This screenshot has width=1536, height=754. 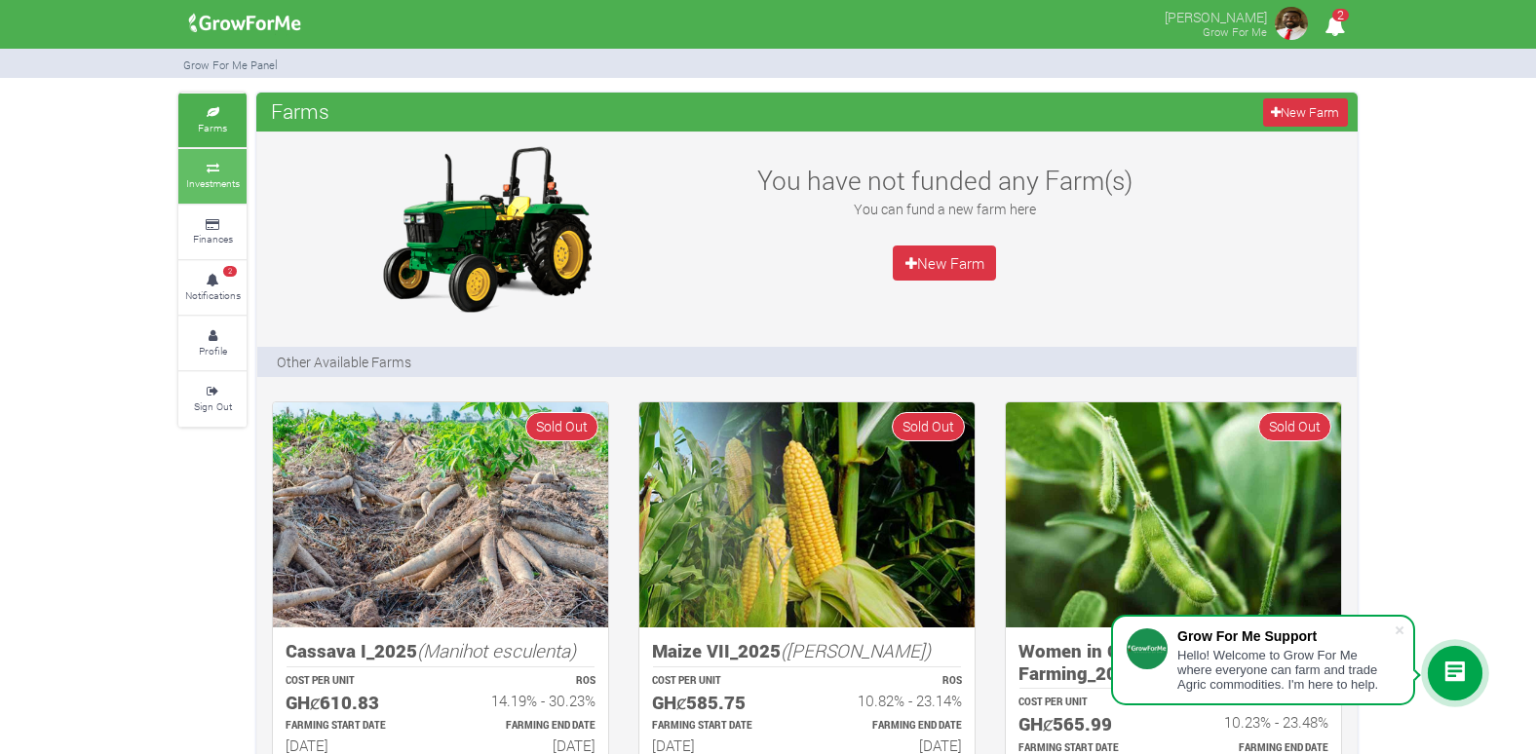 What do you see at coordinates (212, 343) in the screenshot?
I see `a: Profile` at bounding box center [212, 343].